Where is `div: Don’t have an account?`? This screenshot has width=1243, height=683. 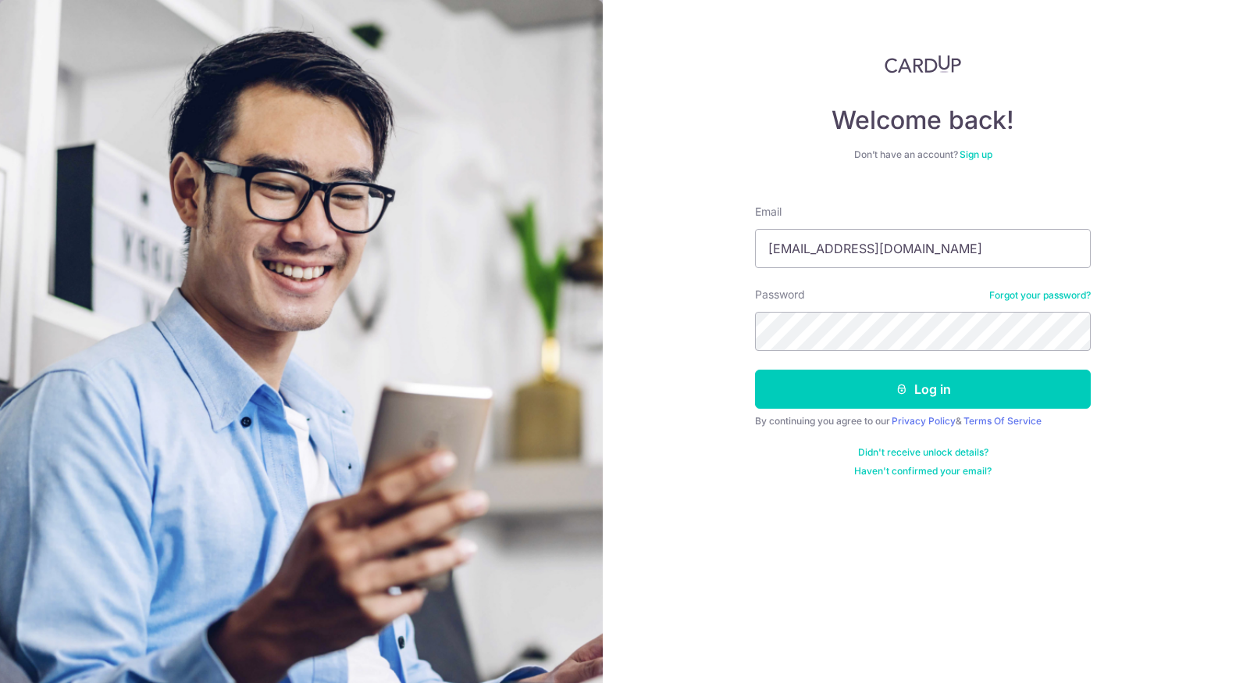 div: Don’t have an account? is located at coordinates (923, 155).